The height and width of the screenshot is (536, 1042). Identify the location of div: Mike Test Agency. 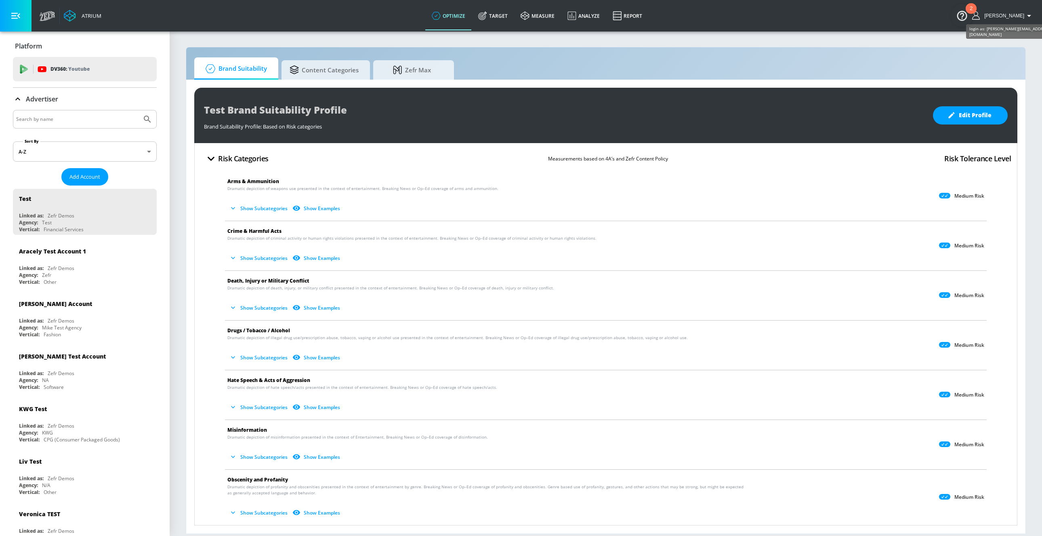
(62, 327).